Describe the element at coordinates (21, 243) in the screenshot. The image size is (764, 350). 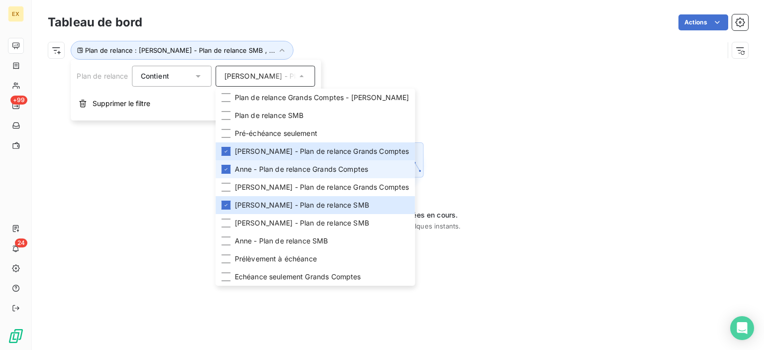
I see `span: 24` at that location.